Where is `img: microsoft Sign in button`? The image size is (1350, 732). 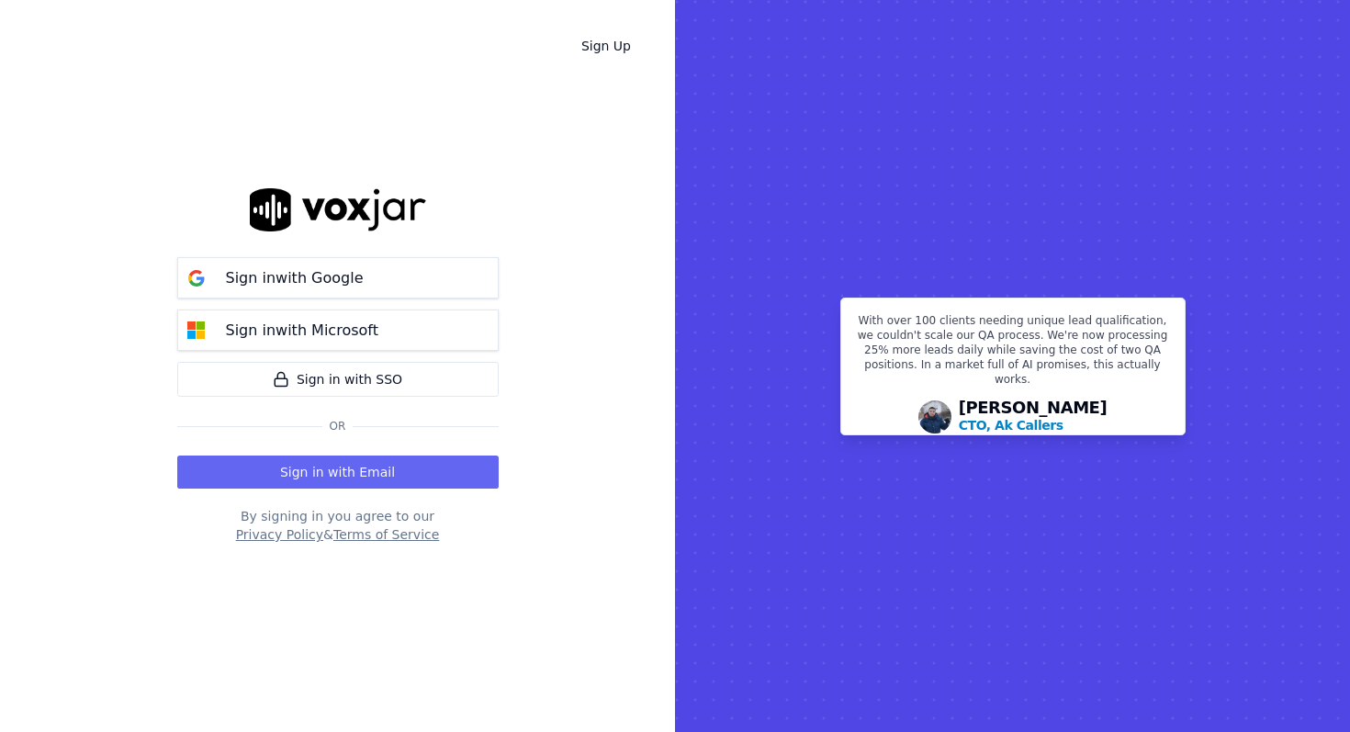
img: microsoft Sign in button is located at coordinates (197, 331).